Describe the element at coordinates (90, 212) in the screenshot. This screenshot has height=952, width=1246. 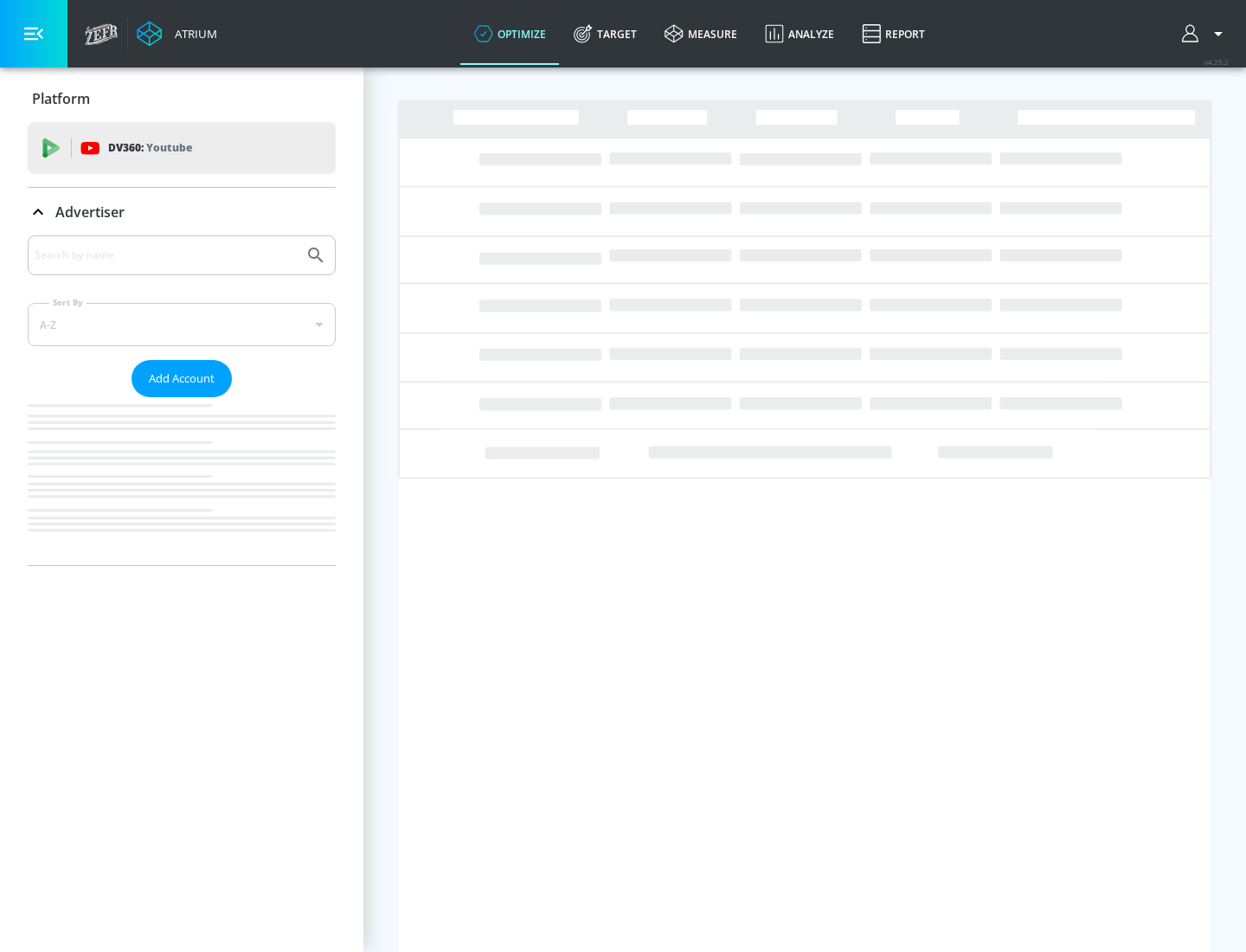
I see `p: Advertiser` at that location.